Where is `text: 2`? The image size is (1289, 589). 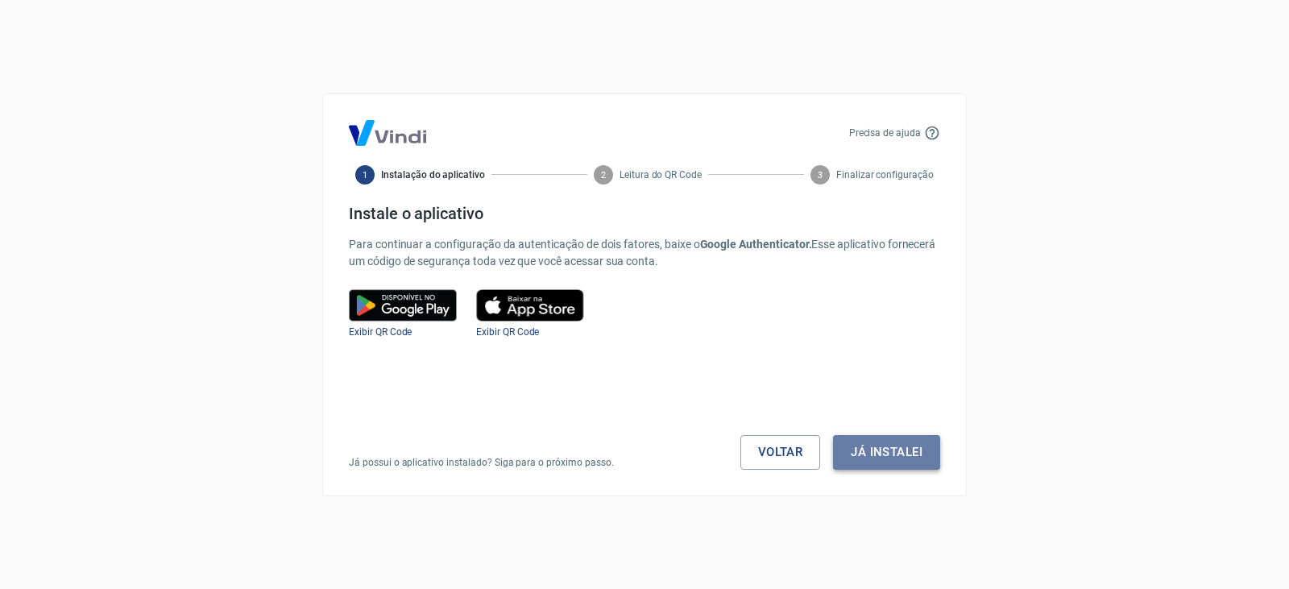
text: 2 is located at coordinates (603, 174).